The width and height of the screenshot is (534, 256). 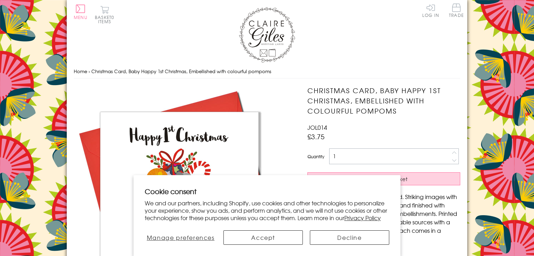 What do you see at coordinates (106, 19) in the screenshot?
I see `span: 0 items` at bounding box center [106, 19].